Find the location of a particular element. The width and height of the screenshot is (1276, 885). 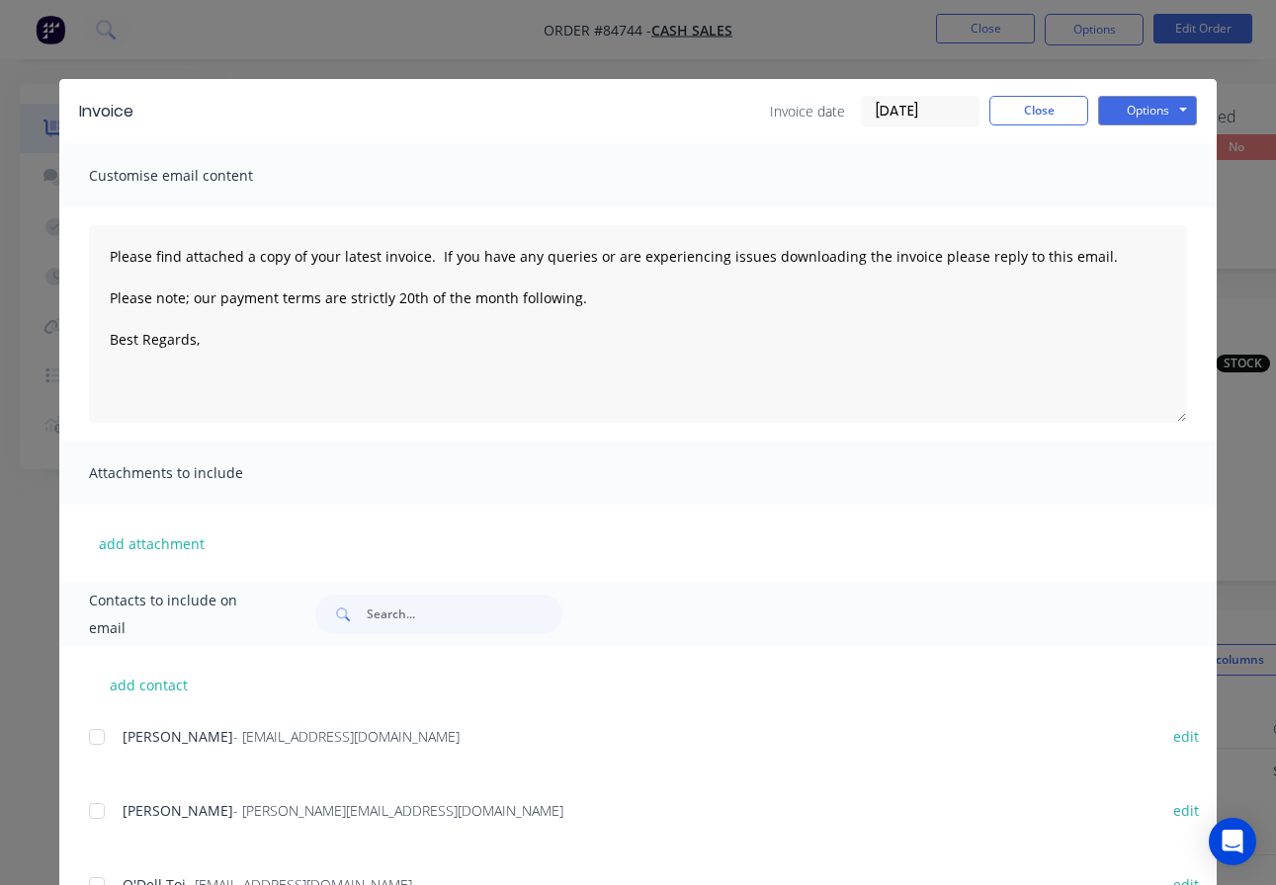

button: add attachment is located at coordinates (151, 543).